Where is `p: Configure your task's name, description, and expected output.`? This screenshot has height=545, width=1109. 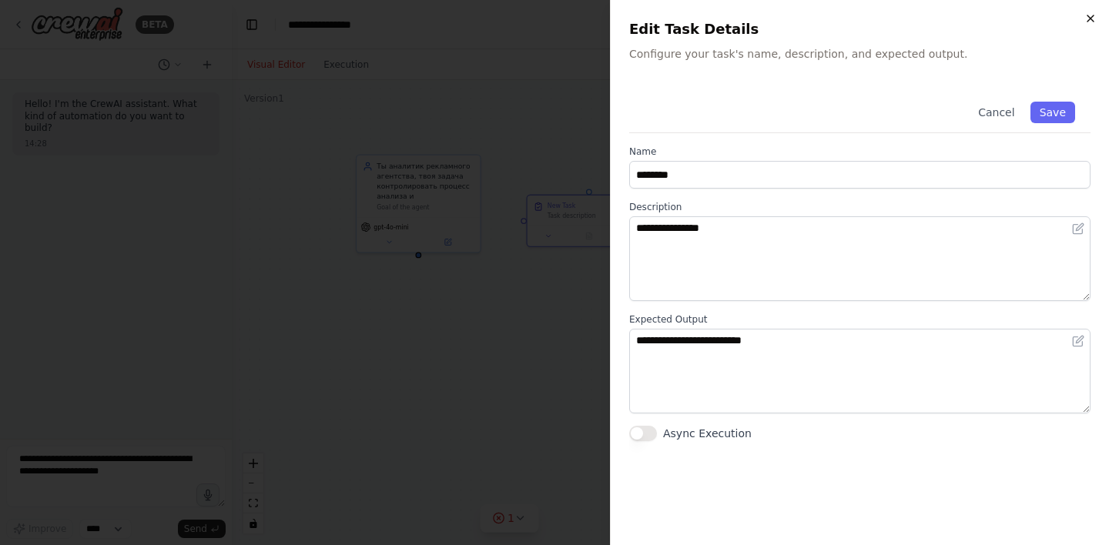
p: Configure your task's name, description, and expected output. is located at coordinates (860, 54).